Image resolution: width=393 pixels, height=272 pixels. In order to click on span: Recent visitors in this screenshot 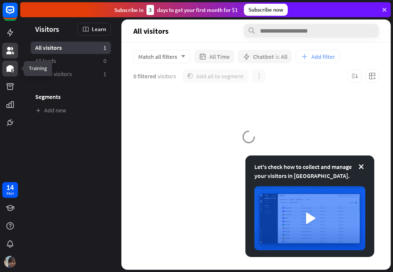, I will do `click(54, 74)`.